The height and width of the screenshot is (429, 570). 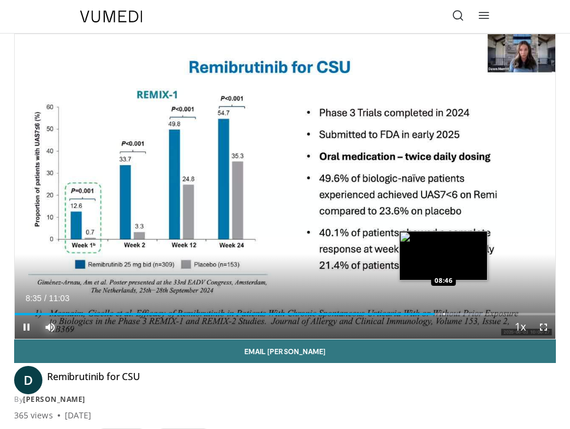 What do you see at coordinates (59, 298) in the screenshot?
I see `span: 11:03` at bounding box center [59, 298].